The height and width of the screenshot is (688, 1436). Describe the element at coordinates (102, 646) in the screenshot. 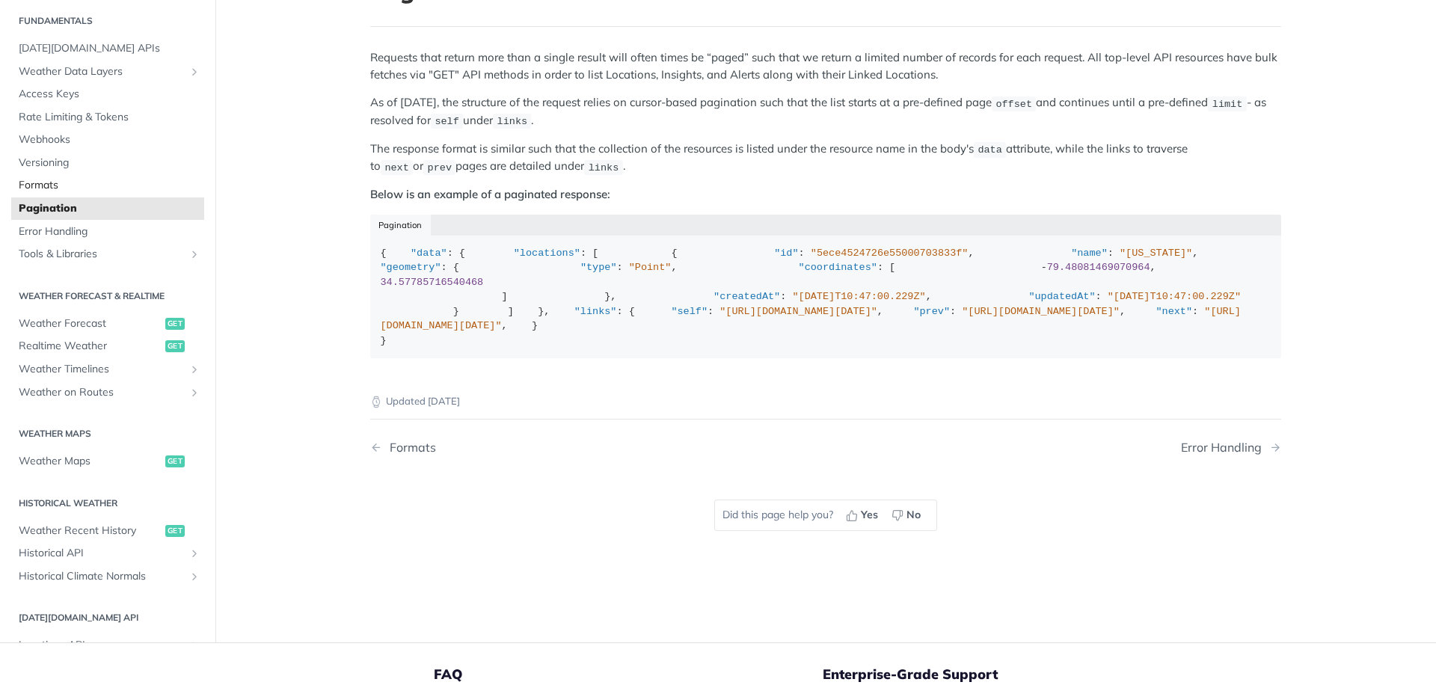

I see `span: Locations API` at that location.